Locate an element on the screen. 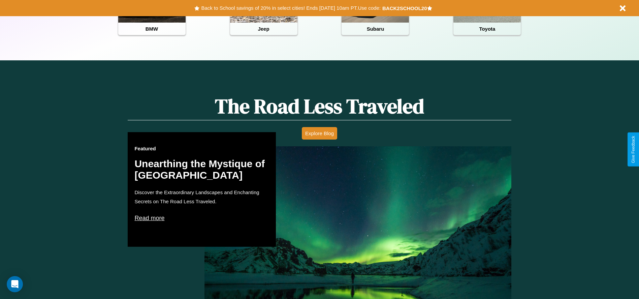 The width and height of the screenshot is (639, 299). h4: Jeep is located at coordinates (264, 29).